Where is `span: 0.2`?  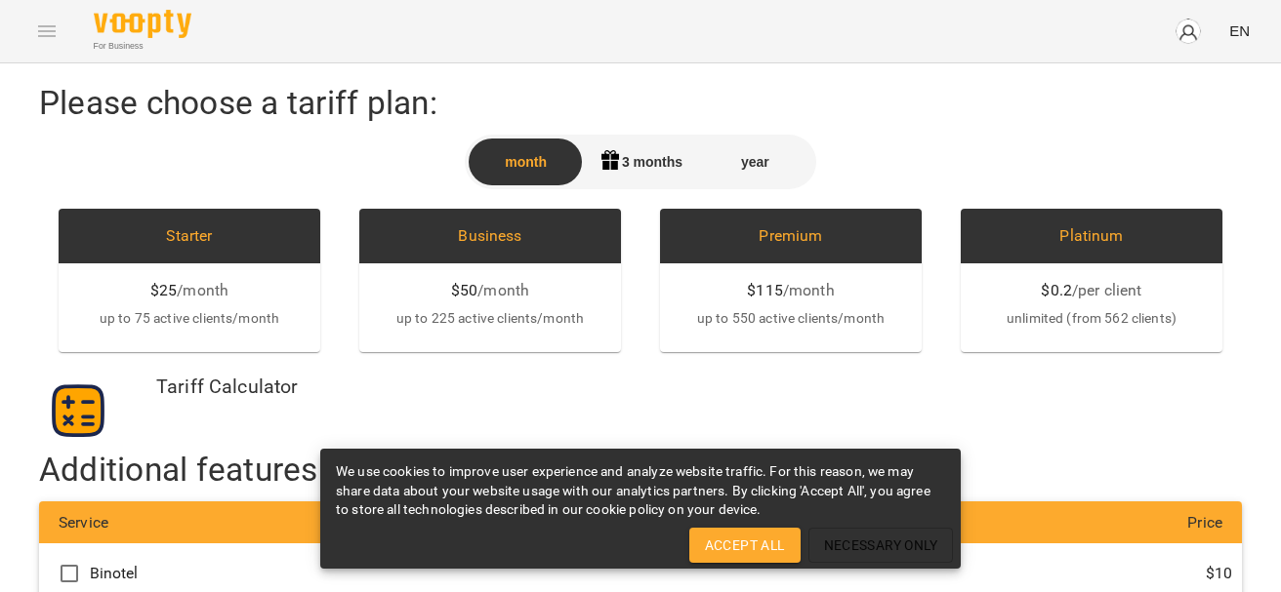
span: 0.2 is located at coordinates (1061, 291).